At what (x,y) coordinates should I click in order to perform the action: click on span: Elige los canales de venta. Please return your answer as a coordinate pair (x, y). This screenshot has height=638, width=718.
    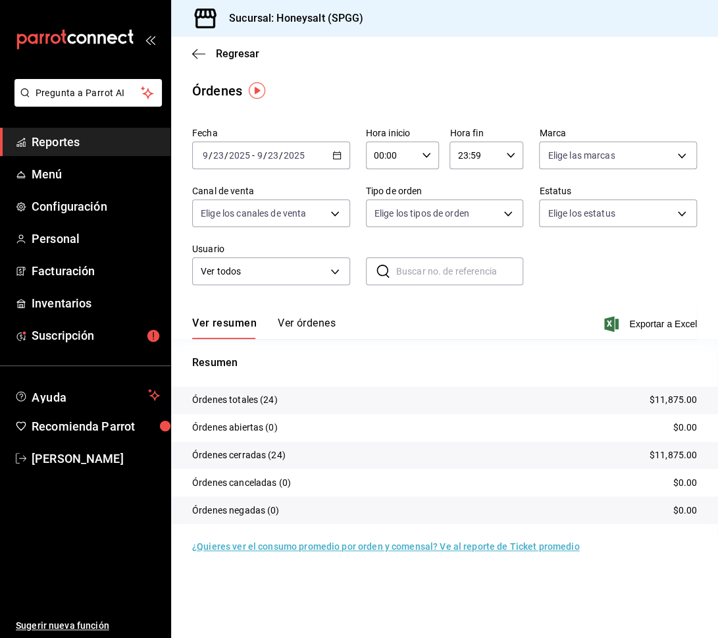
    Looking at the image, I should click on (254, 213).